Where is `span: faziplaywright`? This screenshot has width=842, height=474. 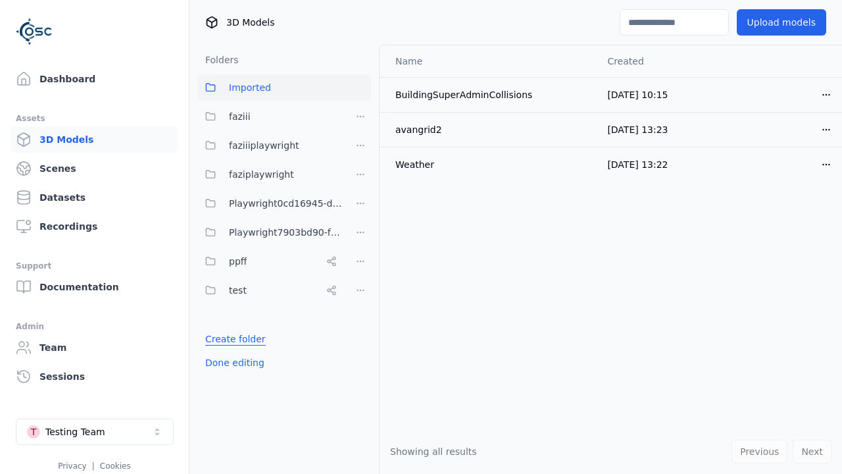
span: faziplaywright is located at coordinates (261, 174).